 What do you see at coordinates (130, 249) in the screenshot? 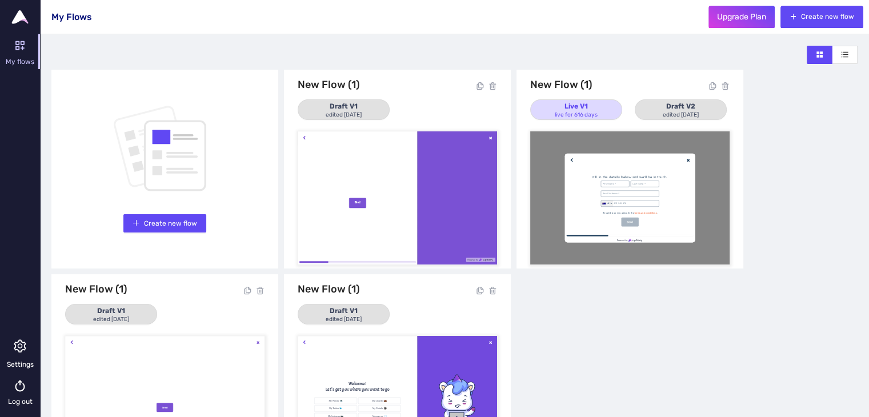
I see `span: My Twitter 🐦` at bounding box center [130, 249].